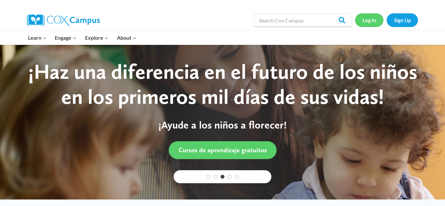 Image resolution: width=445 pixels, height=206 pixels. I want to click on nav: Secondary Navigation, so click(387, 20).